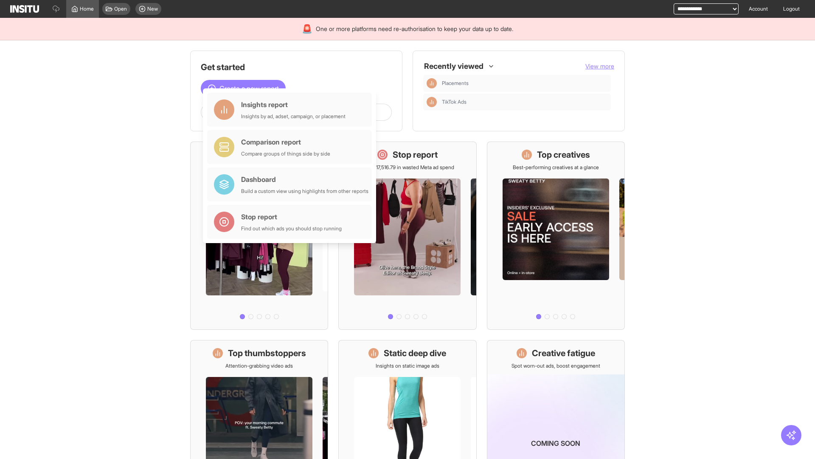 The image size is (815, 459). I want to click on span: Create a new report, so click(249, 88).